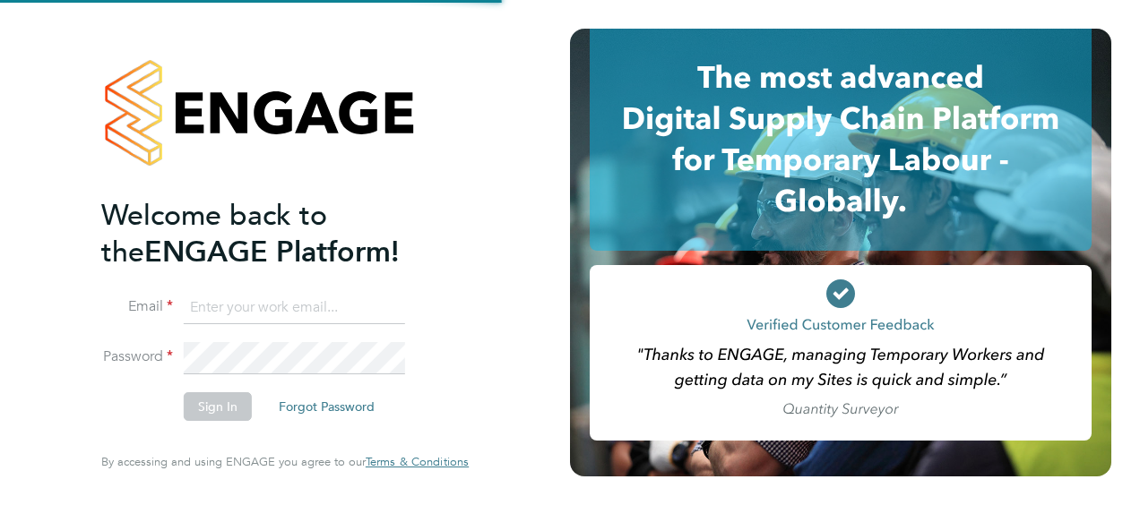 Image resolution: width=1140 pixels, height=505 pixels. I want to click on input: Enter your work email..., so click(294, 308).